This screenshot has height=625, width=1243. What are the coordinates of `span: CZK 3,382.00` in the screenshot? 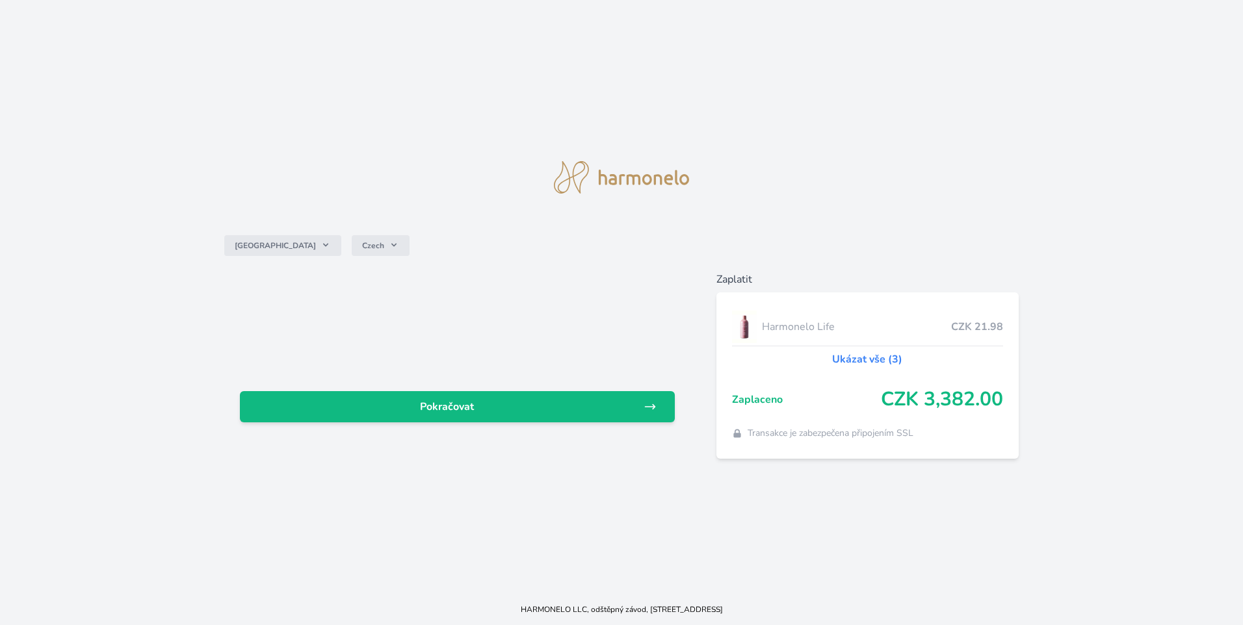 It's located at (942, 400).